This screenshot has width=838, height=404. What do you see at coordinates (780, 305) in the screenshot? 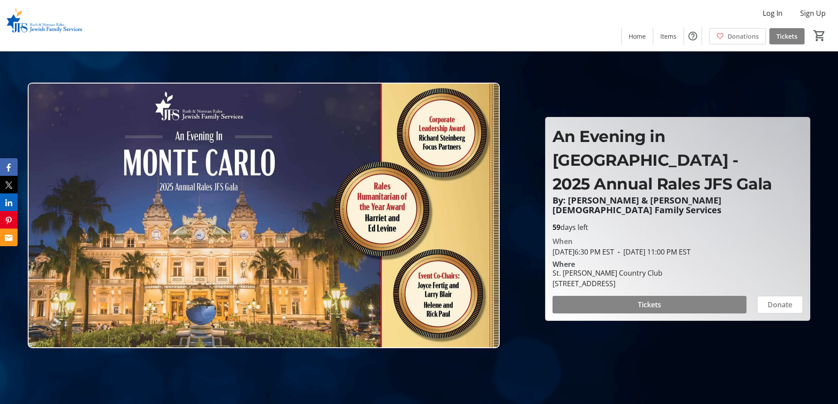
I see `button: Donate` at bounding box center [780, 305].